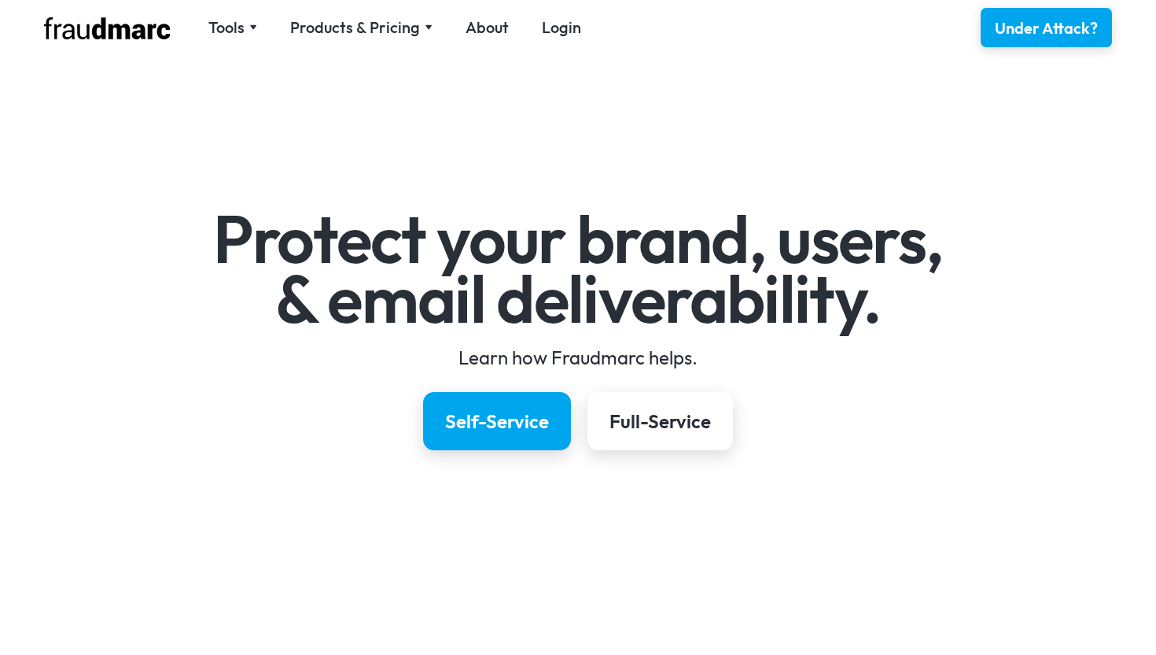 This screenshot has height=655, width=1156. I want to click on a: Self-Service, so click(497, 421).